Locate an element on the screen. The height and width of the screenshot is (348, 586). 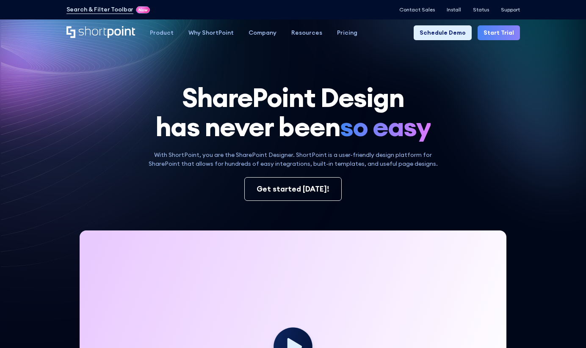
div: Resources is located at coordinates (306, 33).